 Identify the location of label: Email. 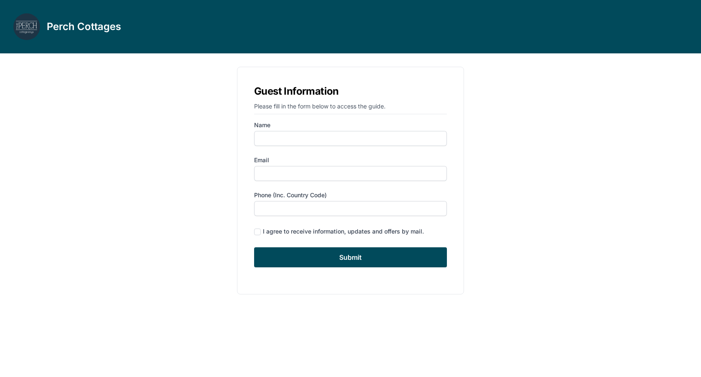
(350, 160).